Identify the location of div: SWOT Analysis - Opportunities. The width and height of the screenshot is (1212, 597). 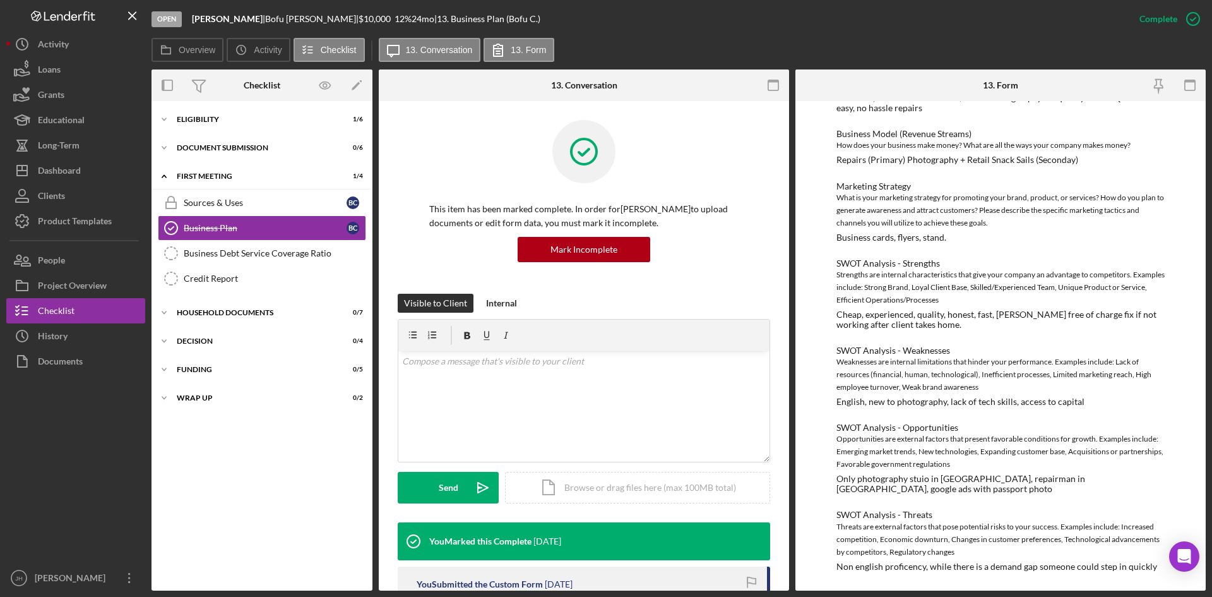
(1001, 427).